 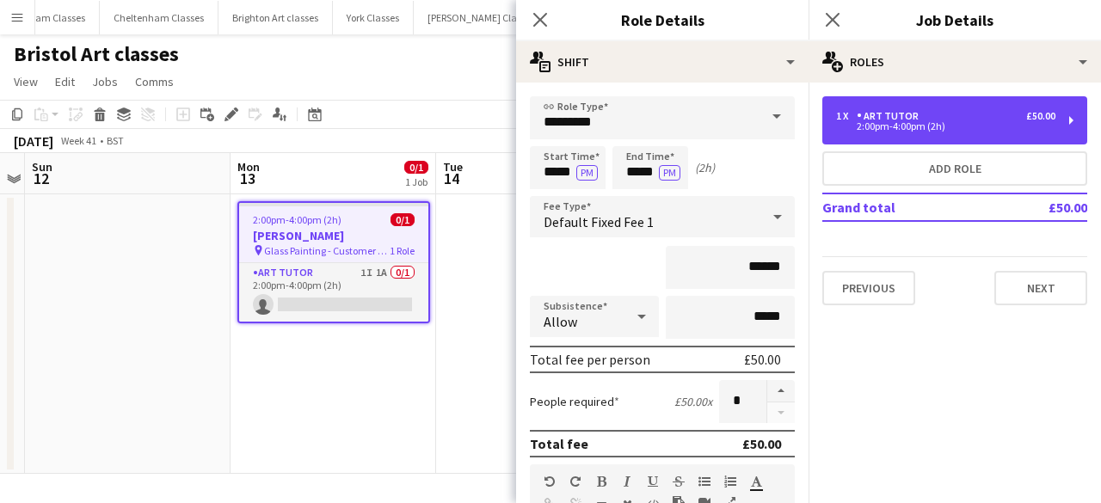 What do you see at coordinates (575, 402) in the screenshot?
I see `label: People required` at bounding box center [575, 402].